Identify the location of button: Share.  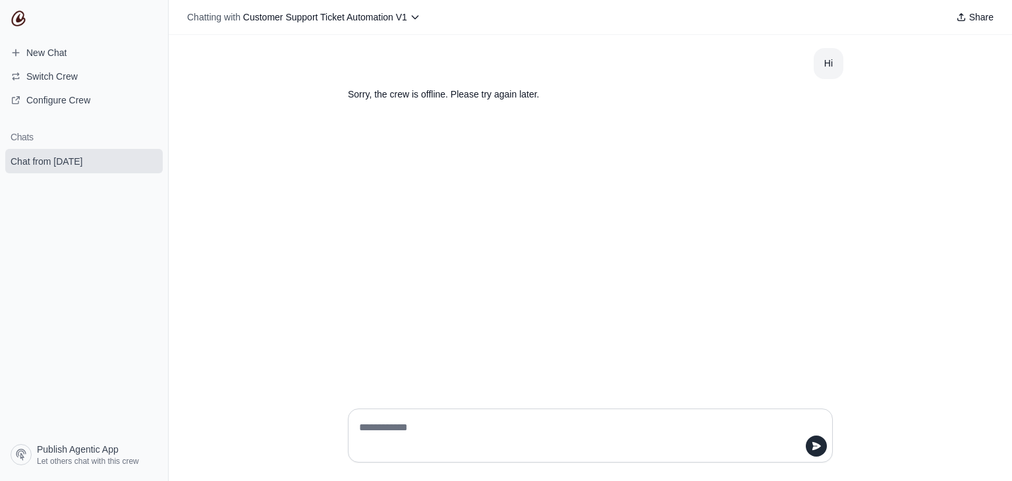
(974, 17).